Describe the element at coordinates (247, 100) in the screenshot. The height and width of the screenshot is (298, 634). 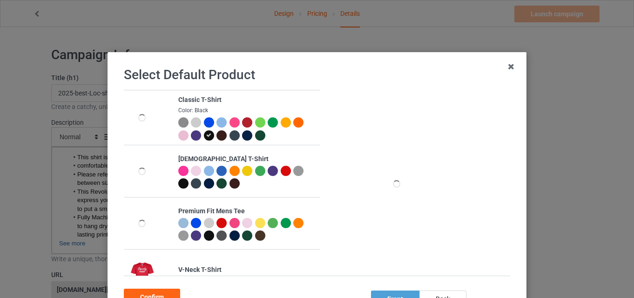
I see `div: Classic T-Shirt` at that location.